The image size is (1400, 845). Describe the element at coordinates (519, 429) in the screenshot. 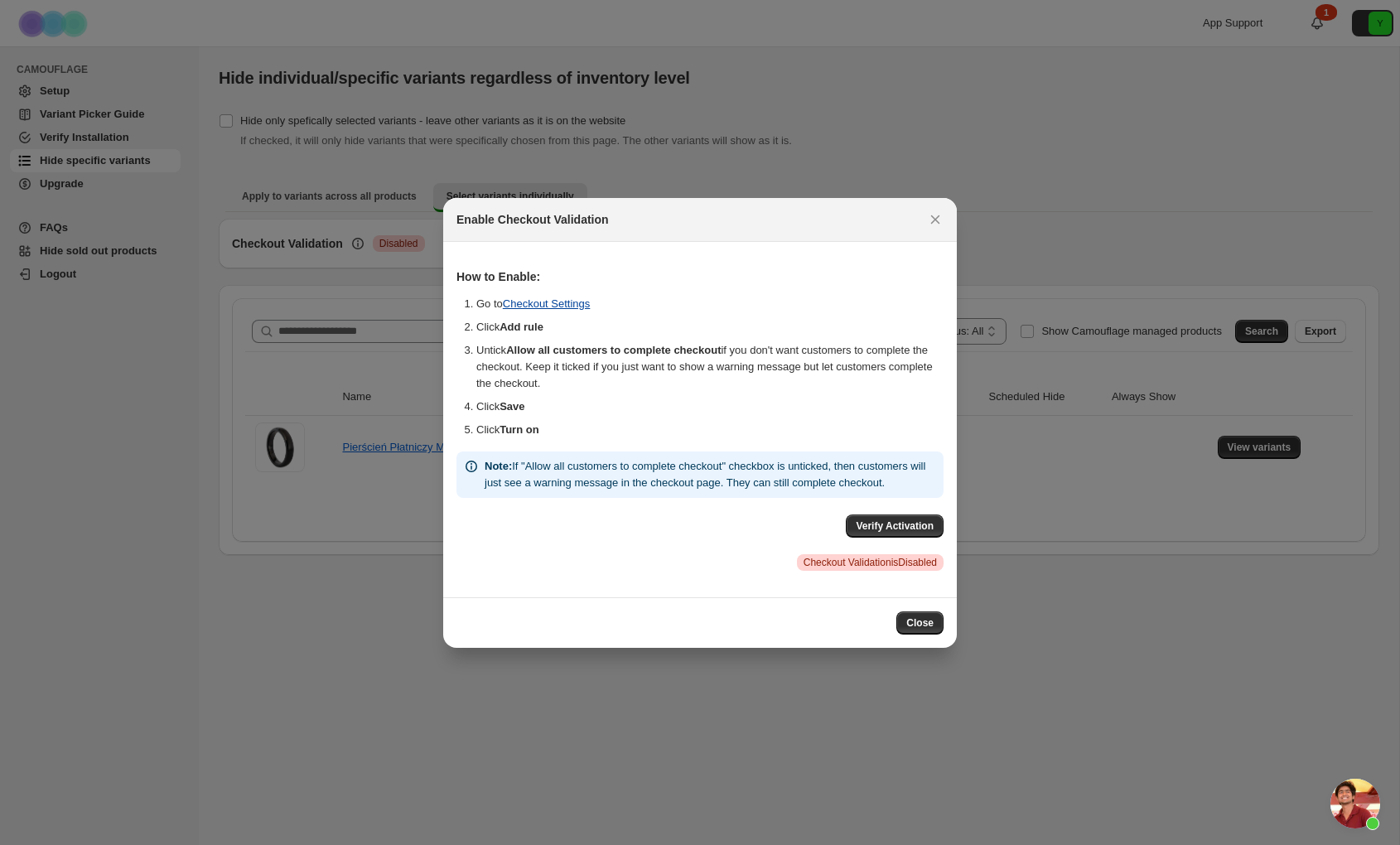

I see `b: Turn on` at that location.